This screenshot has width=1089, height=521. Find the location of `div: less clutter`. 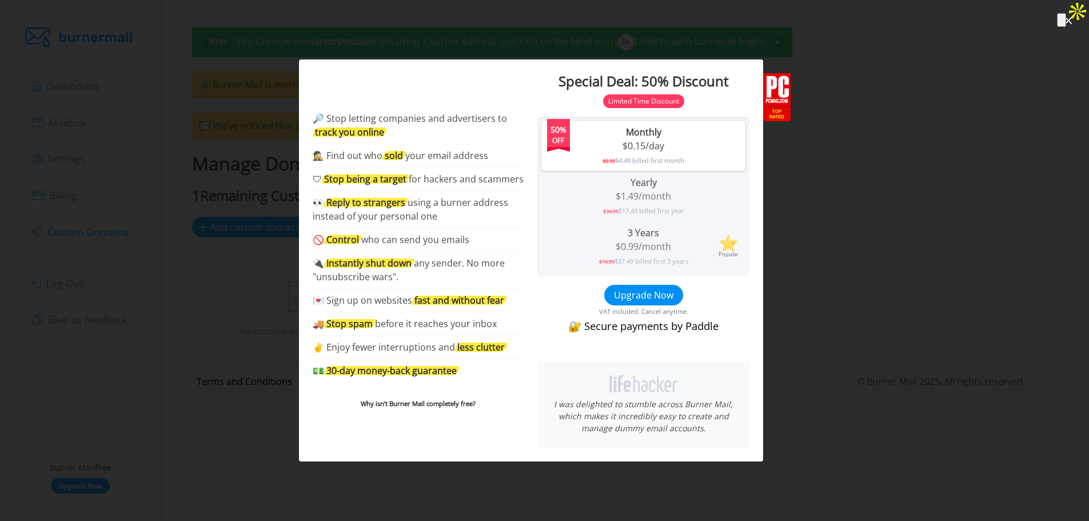

div: less clutter is located at coordinates (481, 347).